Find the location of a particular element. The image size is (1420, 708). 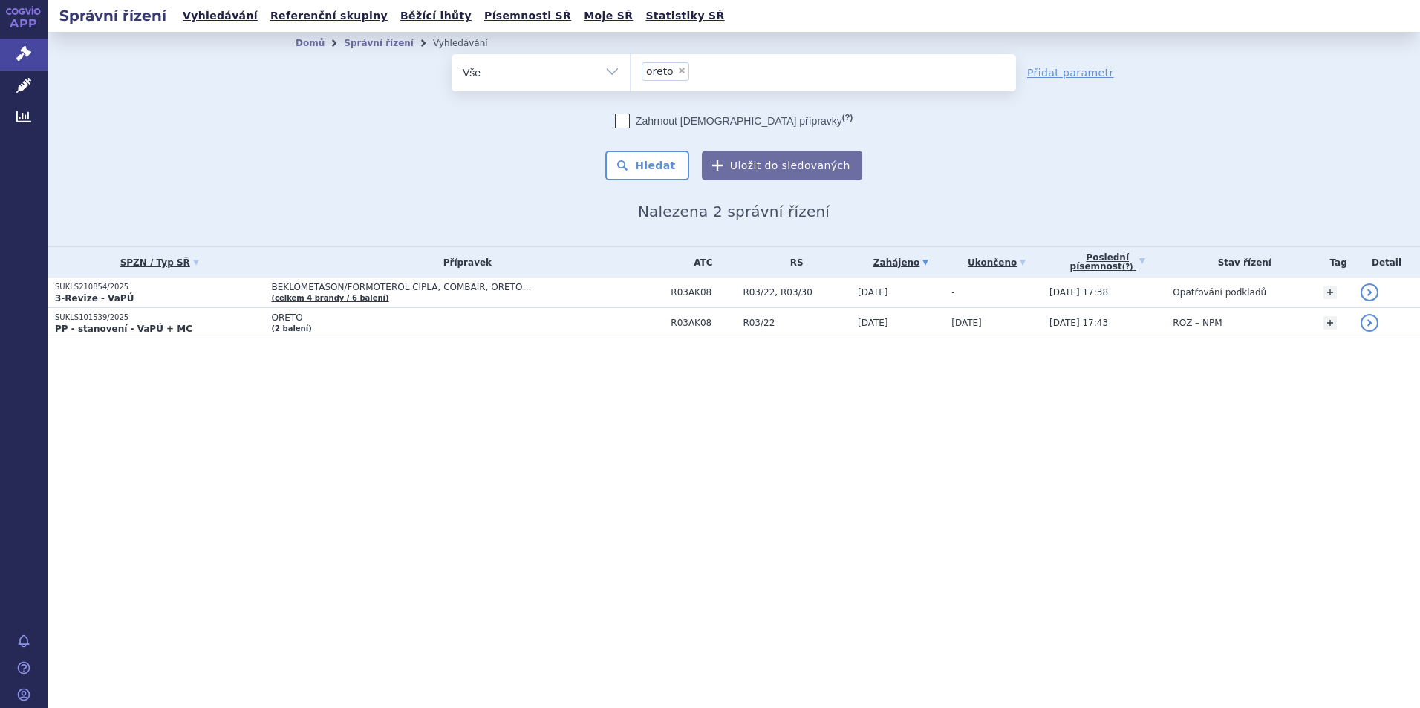

th: ATC is located at coordinates (699, 262).